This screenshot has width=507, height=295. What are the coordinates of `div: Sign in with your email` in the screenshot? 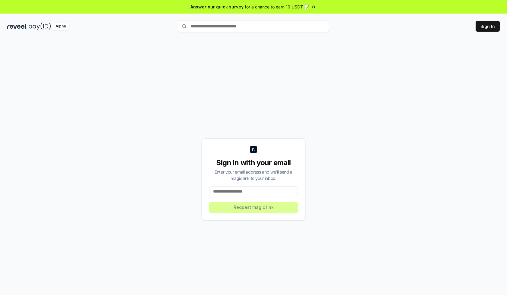 It's located at (254, 163).